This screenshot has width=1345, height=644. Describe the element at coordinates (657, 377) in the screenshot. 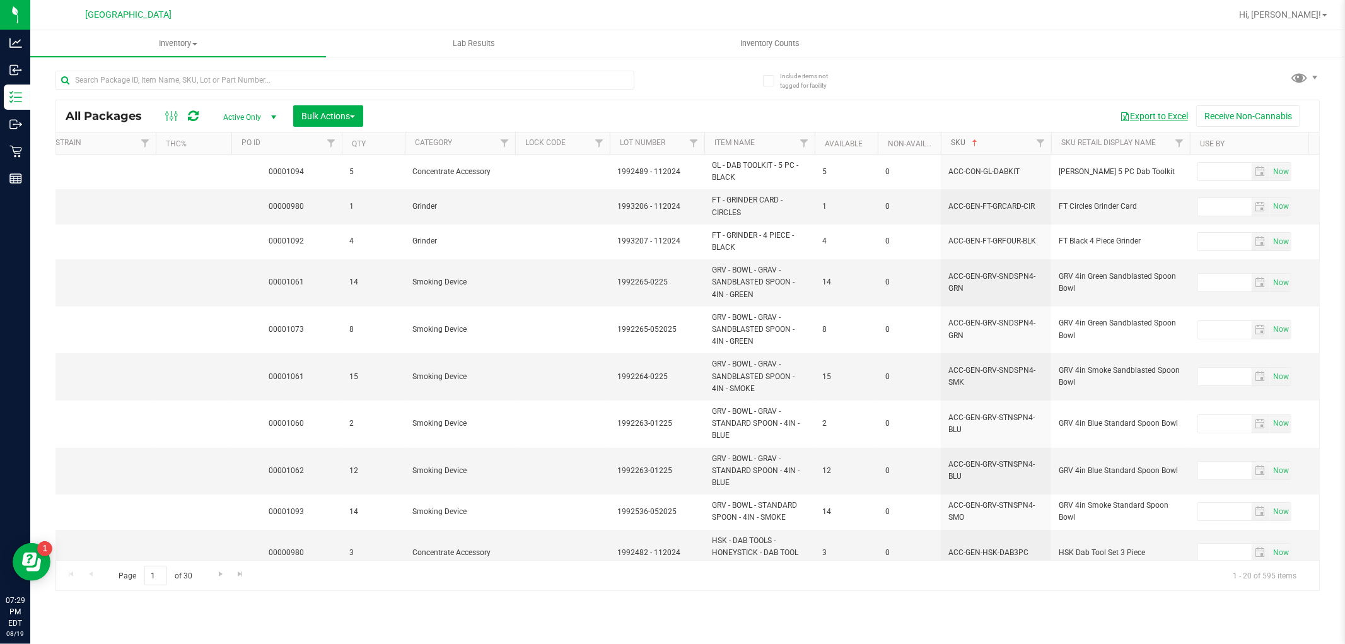

I see `span: 1992264-0225` at that location.